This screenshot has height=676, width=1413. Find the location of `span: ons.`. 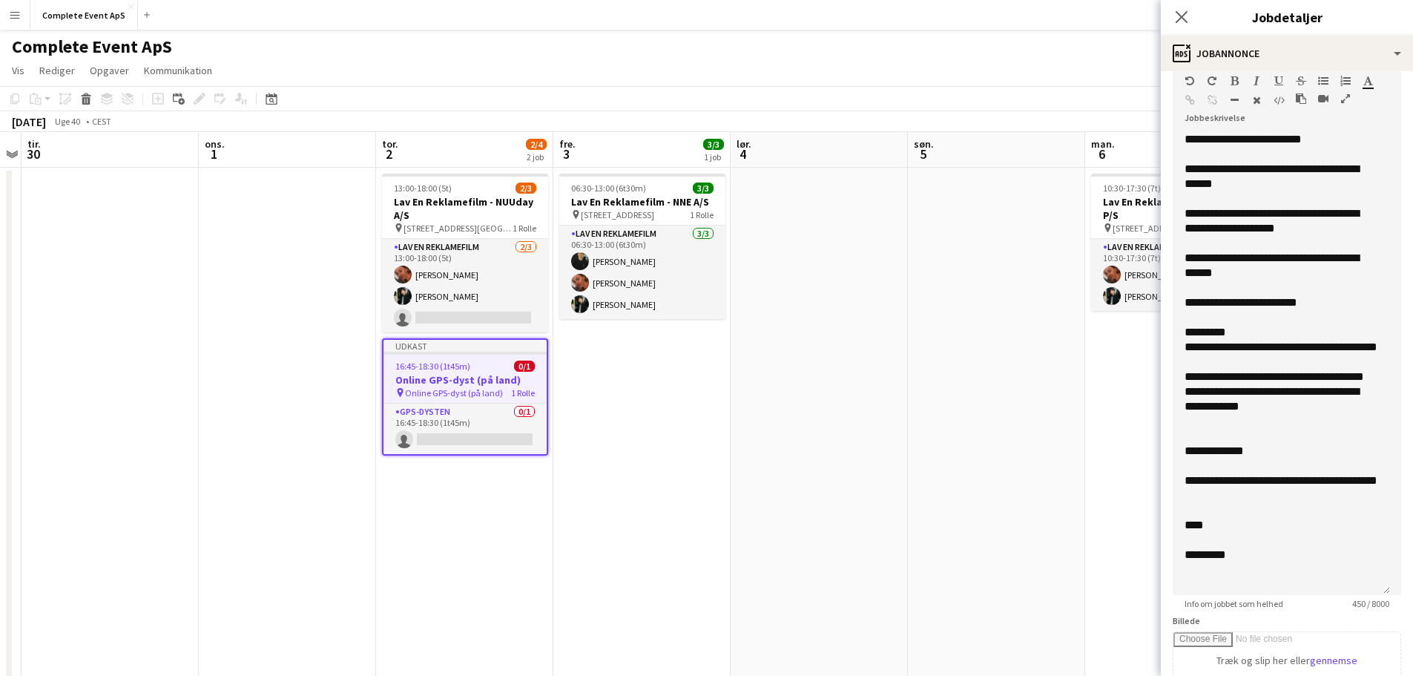

span: ons. is located at coordinates (214, 144).